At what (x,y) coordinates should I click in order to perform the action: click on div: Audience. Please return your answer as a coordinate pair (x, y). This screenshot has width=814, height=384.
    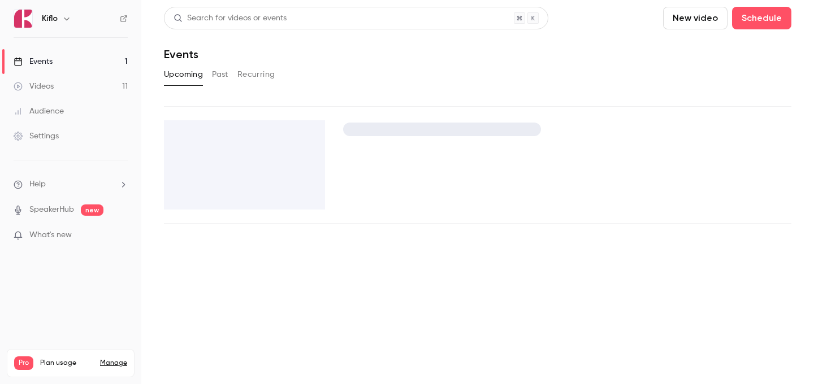
    Looking at the image, I should click on (38, 111).